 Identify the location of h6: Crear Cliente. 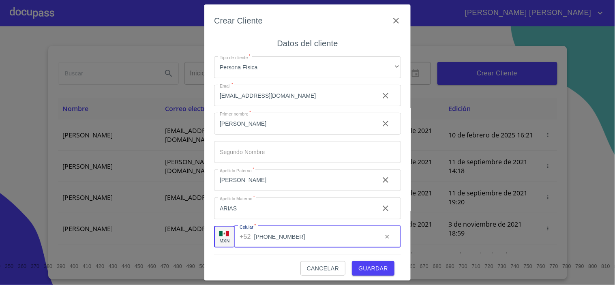
(238, 21).